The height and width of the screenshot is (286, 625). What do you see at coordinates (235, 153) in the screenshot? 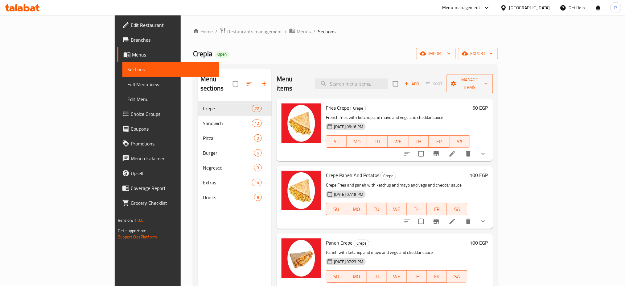
I see `nav: Menu sections` at bounding box center [235, 153].